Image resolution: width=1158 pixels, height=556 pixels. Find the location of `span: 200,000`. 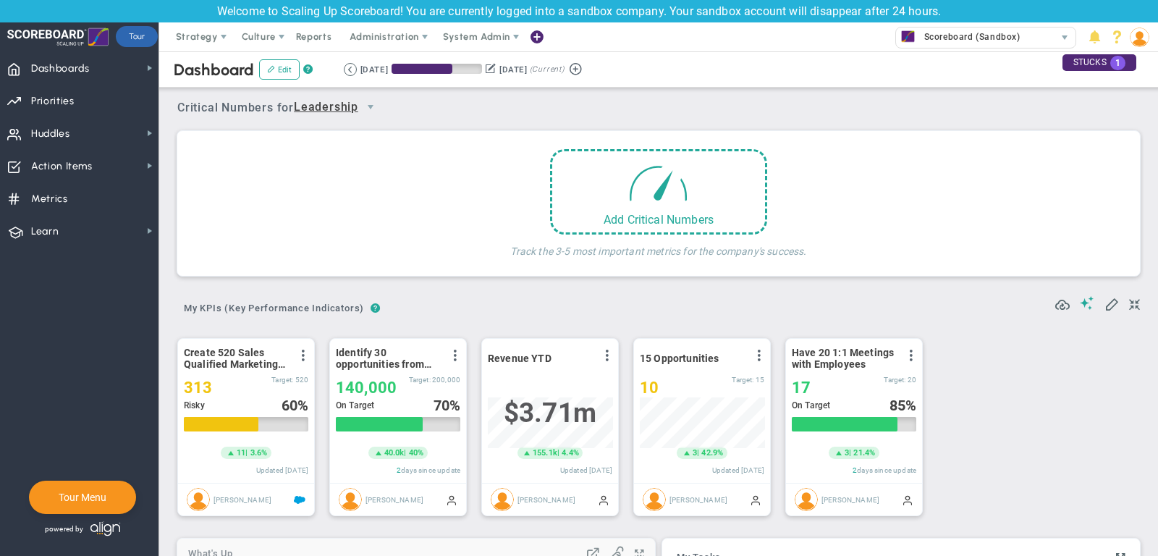

span: 200,000 is located at coordinates (446, 379).